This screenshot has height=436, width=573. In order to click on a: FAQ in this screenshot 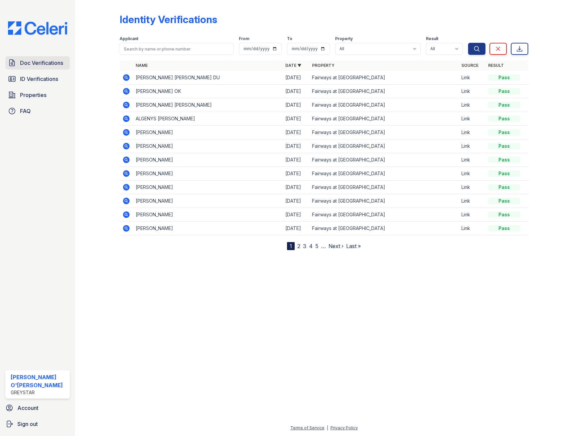, I will do `click(37, 111)`.